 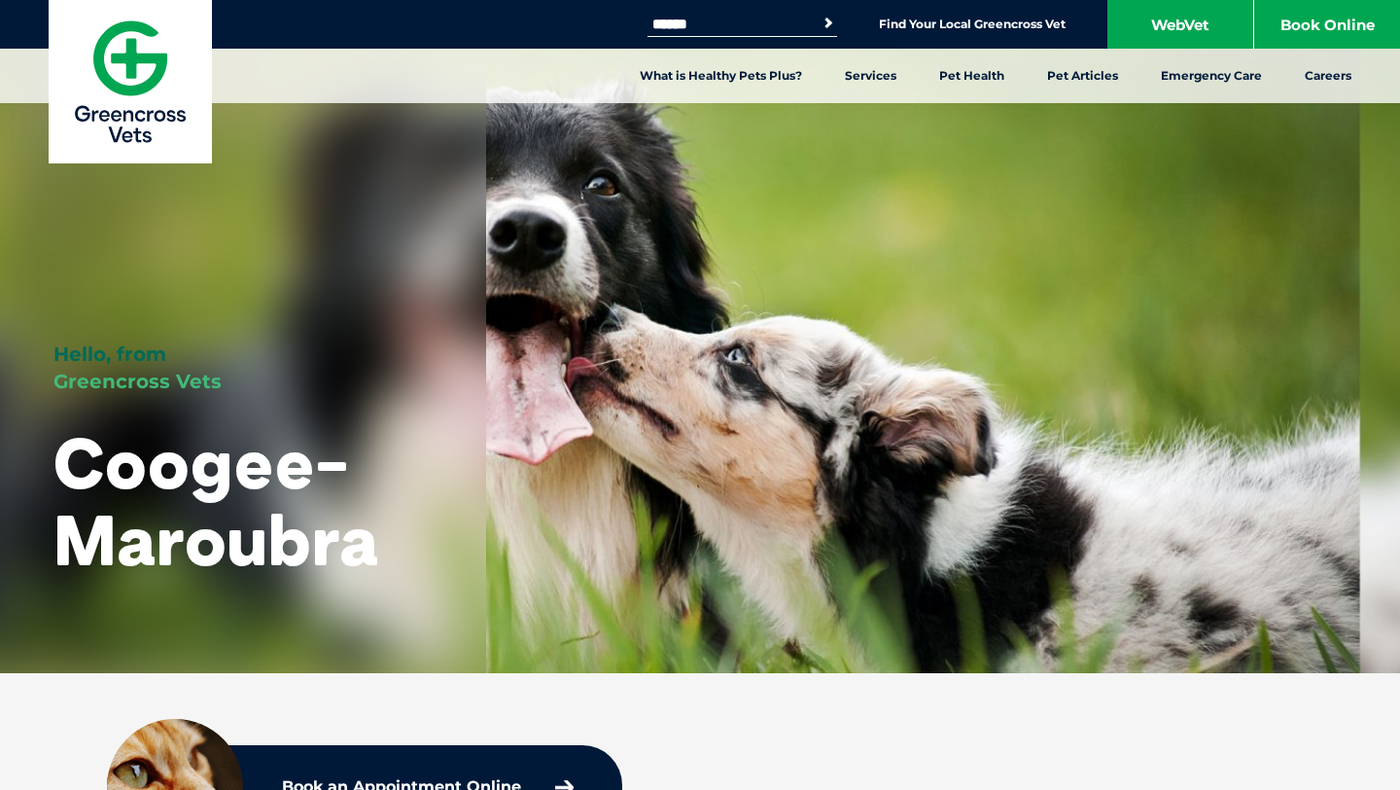 What do you see at coordinates (1082, 76) in the screenshot?
I see `a: Pet Articles` at bounding box center [1082, 76].